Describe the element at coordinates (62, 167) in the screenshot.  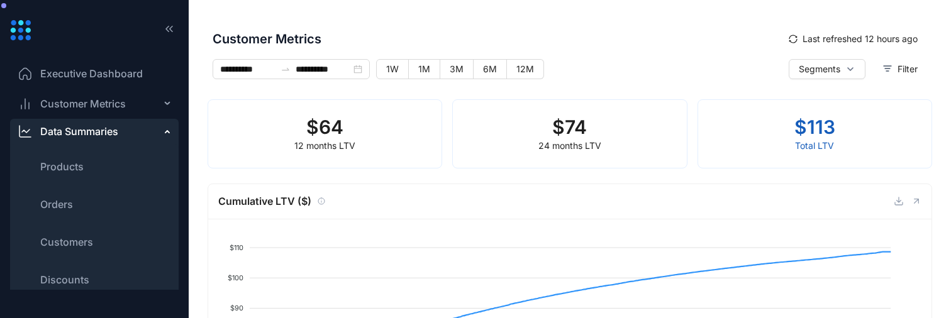
I see `span: Products` at that location.